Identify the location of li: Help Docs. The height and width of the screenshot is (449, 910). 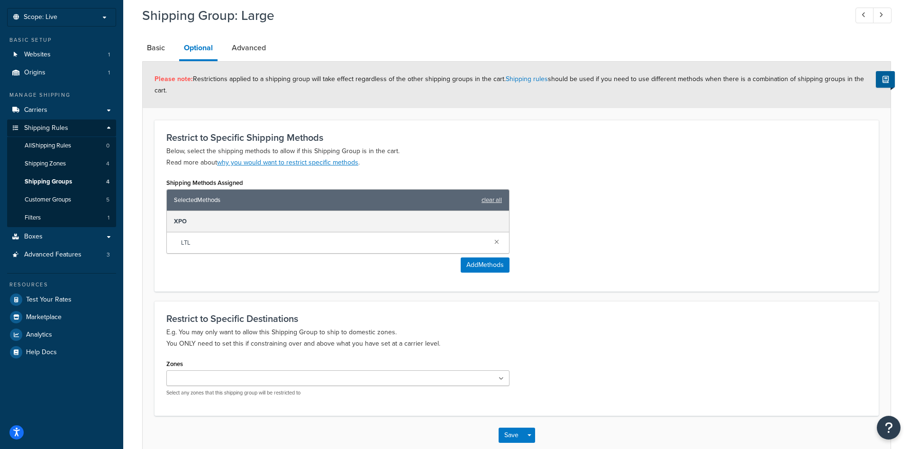
(62, 352).